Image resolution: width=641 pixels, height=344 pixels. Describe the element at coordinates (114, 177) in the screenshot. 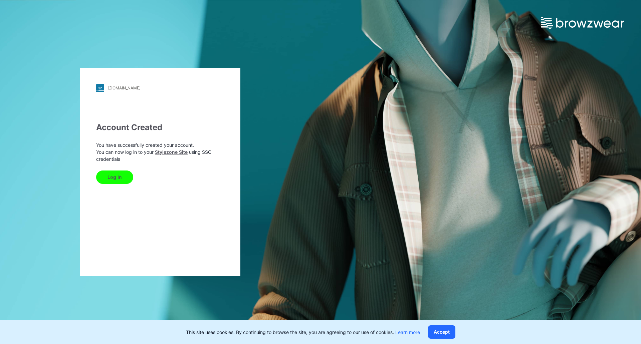

I see `button: Log In` at that location.